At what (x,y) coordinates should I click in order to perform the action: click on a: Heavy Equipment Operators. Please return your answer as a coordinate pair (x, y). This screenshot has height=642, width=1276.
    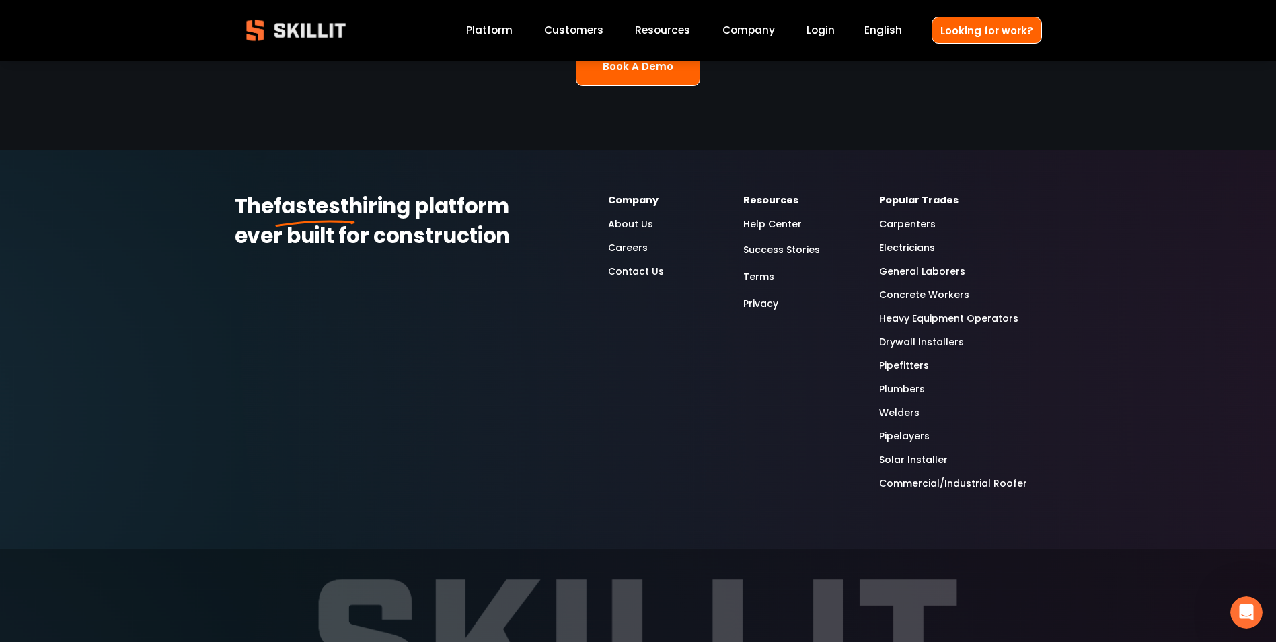
    Looking at the image, I should click on (948, 318).